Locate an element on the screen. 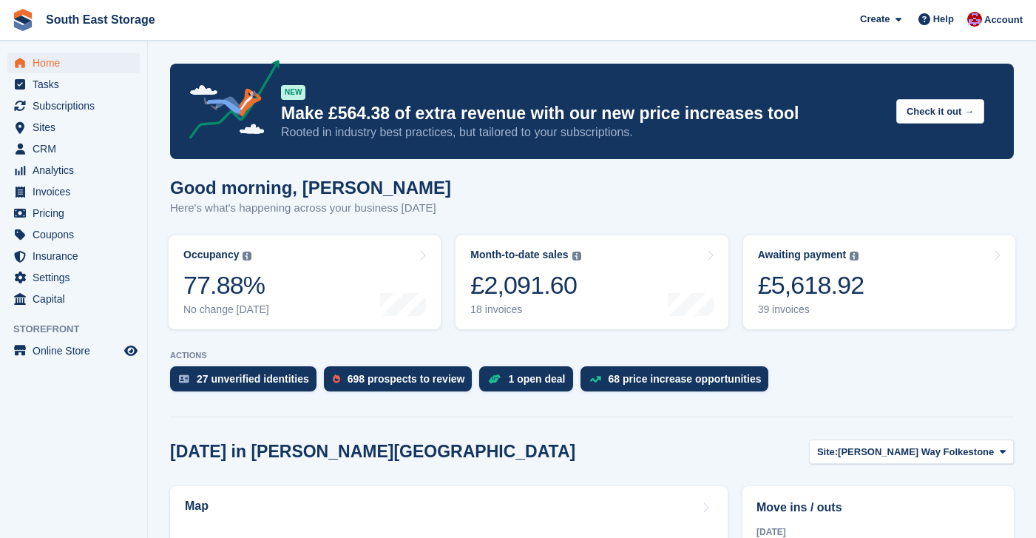 This screenshot has height=538, width=1036. div: 27 unverified identities is located at coordinates (253, 379).